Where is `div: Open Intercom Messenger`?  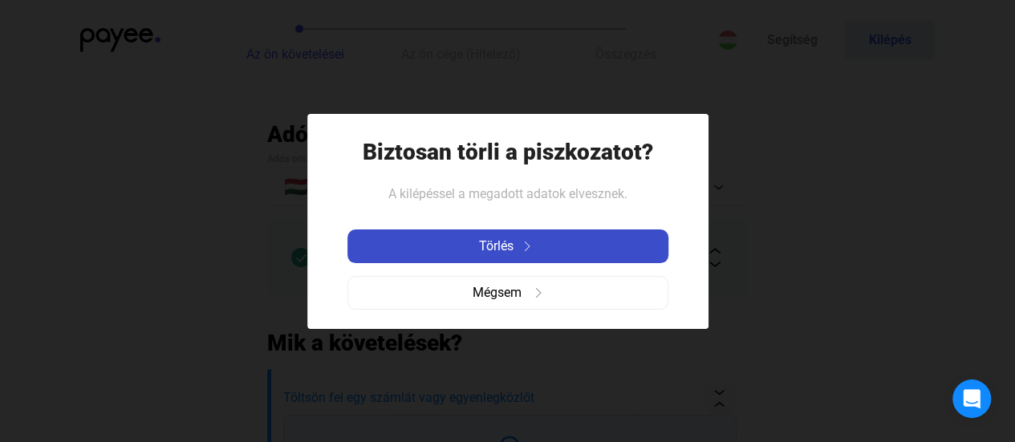 div: Open Intercom Messenger is located at coordinates (972, 399).